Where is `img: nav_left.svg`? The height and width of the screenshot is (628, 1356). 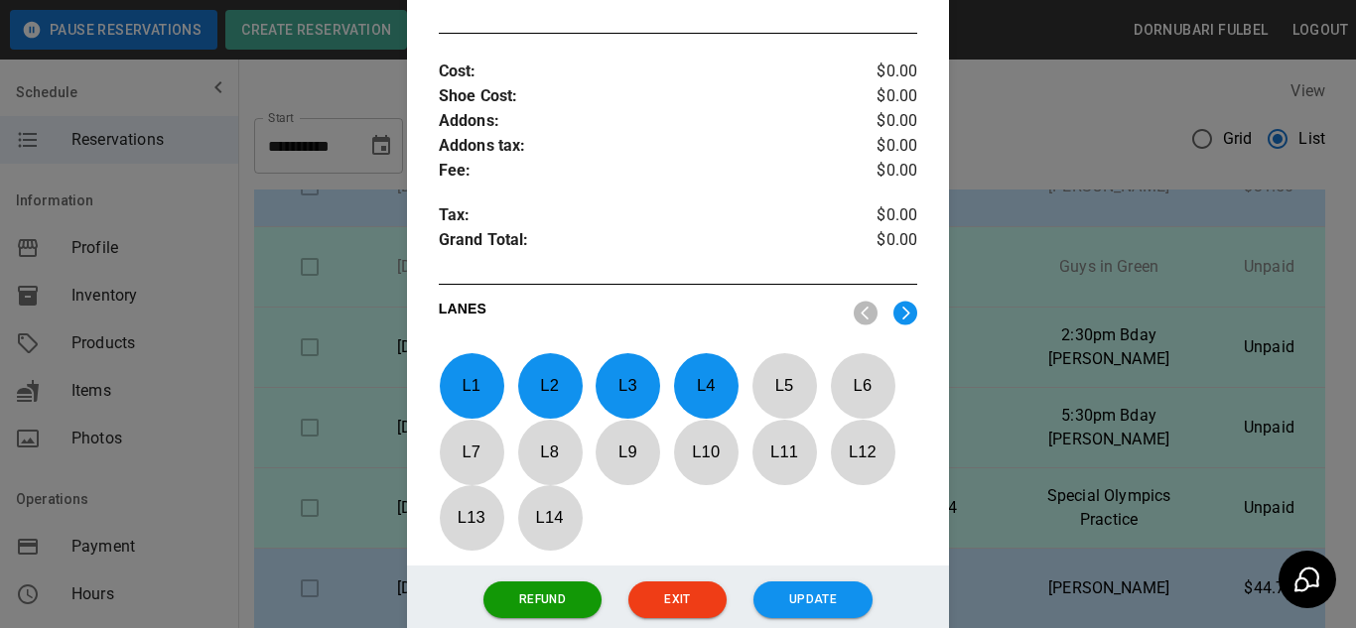 img: nav_left.svg is located at coordinates (865, 313).